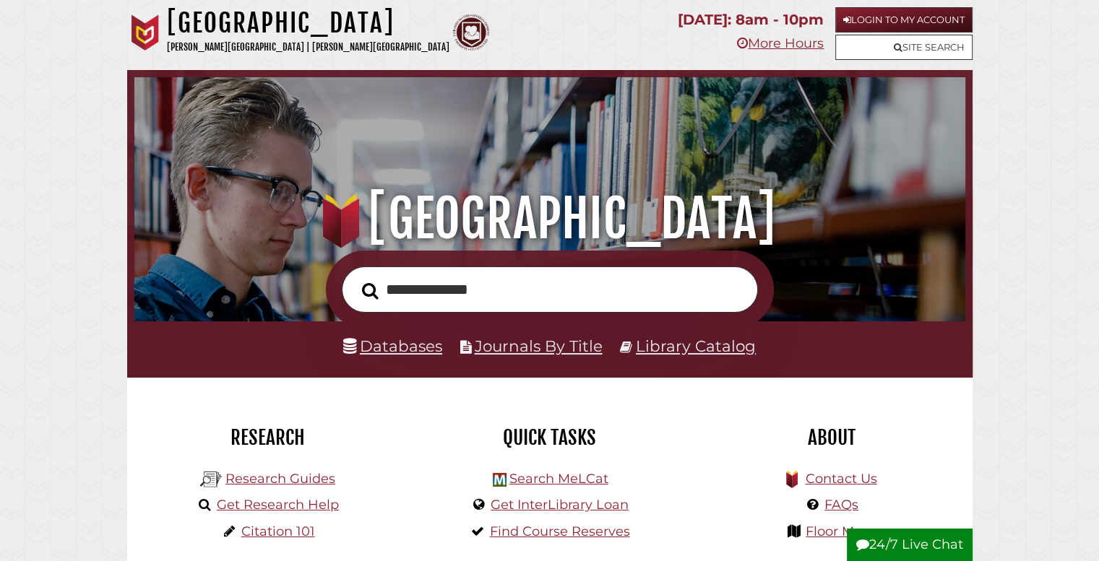 This screenshot has height=561, width=1099. I want to click on a: Contact Us, so click(840, 479).